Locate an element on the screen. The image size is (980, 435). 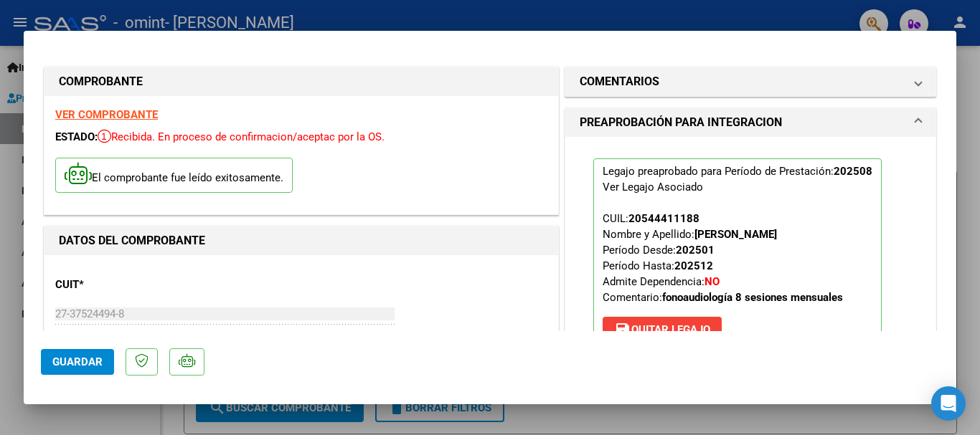
span: Recibida. En proceso de confirmacion/aceptac por la OS. is located at coordinates (241, 137).